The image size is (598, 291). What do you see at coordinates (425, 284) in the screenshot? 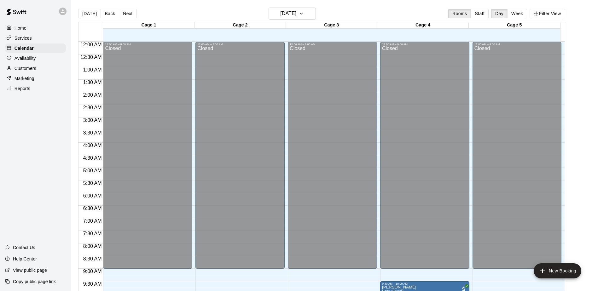
I see `div: 9:30 AM – 10:00 AM` at bounding box center [425, 284].